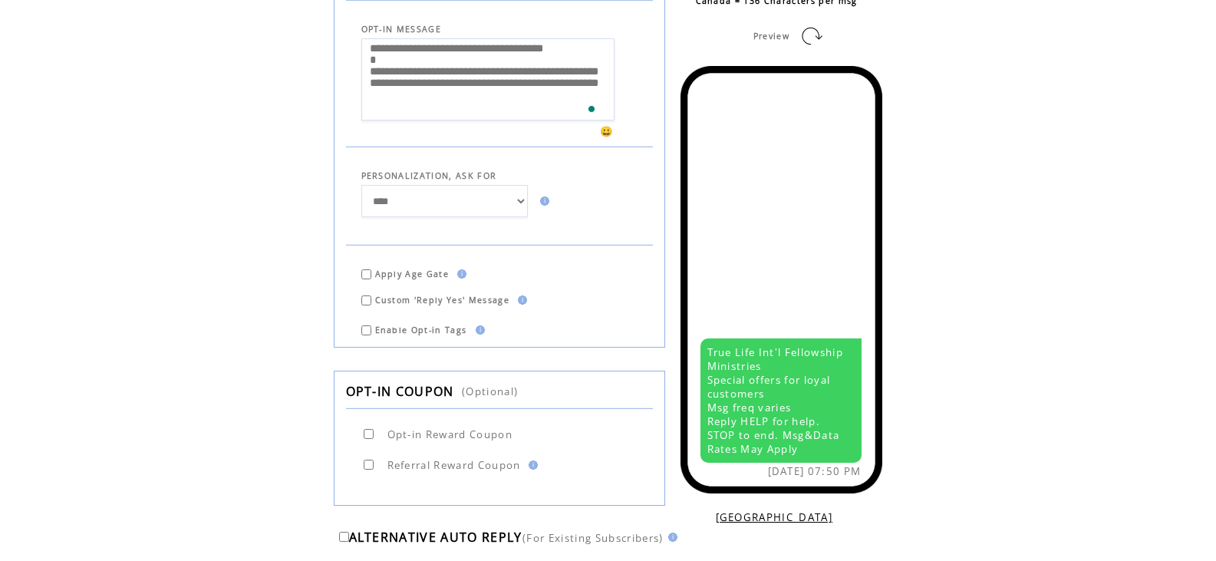  I want to click on span: (Optional), so click(490, 391).